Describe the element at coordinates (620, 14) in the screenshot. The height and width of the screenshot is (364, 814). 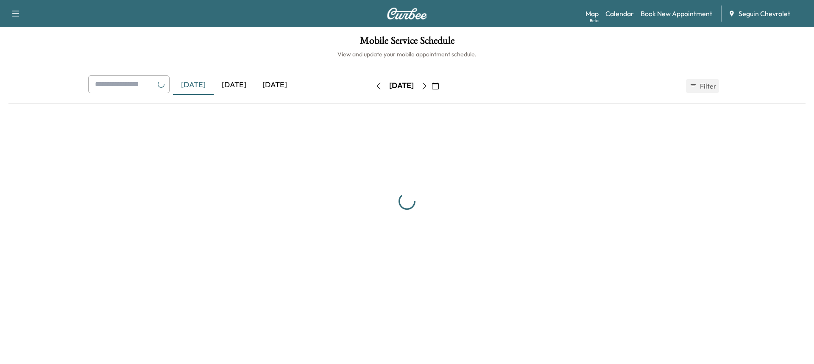
I see `a: Calendar` at that location.